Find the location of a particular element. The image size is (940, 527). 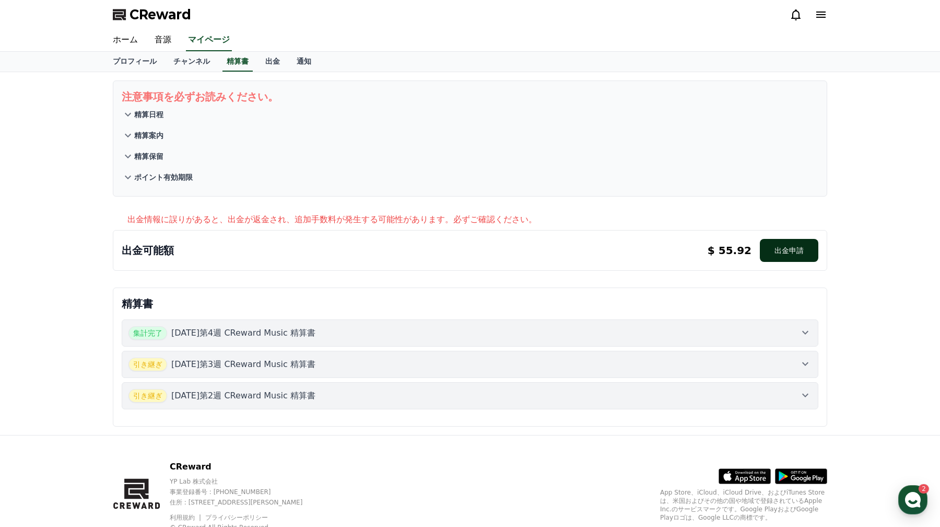

p: 出金可能額 is located at coordinates (148, 250).